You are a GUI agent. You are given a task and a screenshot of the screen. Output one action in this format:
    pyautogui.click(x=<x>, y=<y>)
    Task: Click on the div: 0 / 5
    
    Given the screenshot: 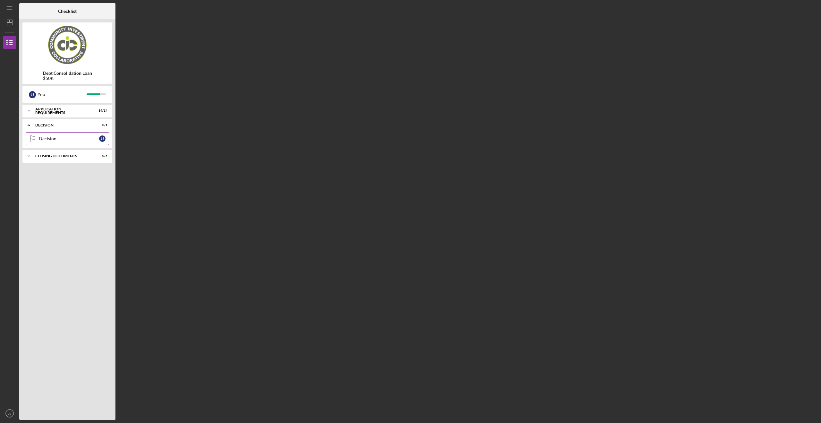 What is the action you would take?
    pyautogui.click(x=102, y=156)
    